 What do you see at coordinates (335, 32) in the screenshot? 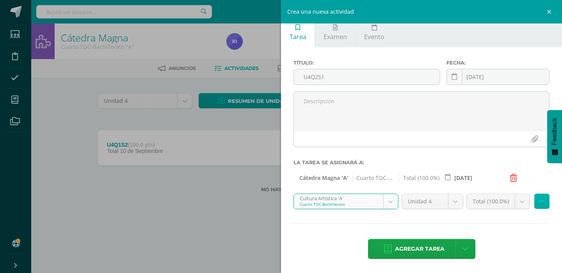
I see `a: Examen` at bounding box center [335, 32].